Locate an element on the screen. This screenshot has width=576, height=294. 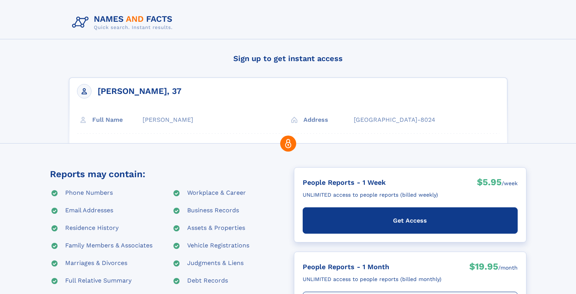
h4: Sign up to get instant access is located at coordinates (288, 58).